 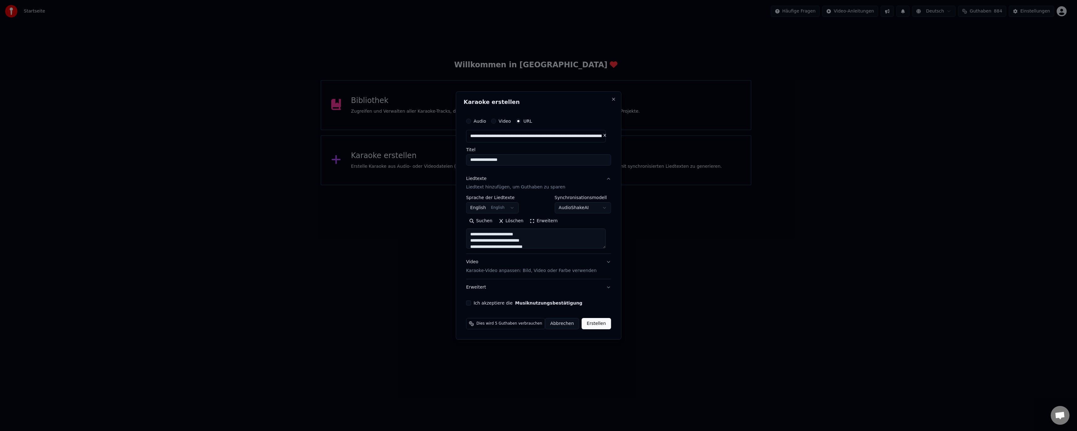 I want to click on p: Karaoke-Video anpassen: Bild, Video oder Farbe verwenden, so click(x=531, y=271).